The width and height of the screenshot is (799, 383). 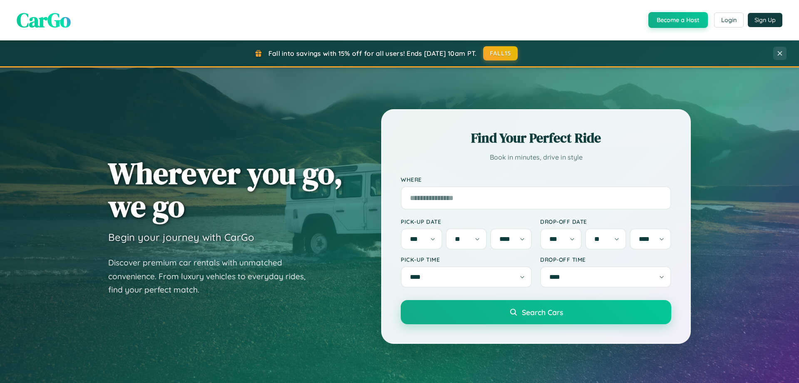 What do you see at coordinates (606, 221) in the screenshot?
I see `label: Drop-off Date` at bounding box center [606, 221].